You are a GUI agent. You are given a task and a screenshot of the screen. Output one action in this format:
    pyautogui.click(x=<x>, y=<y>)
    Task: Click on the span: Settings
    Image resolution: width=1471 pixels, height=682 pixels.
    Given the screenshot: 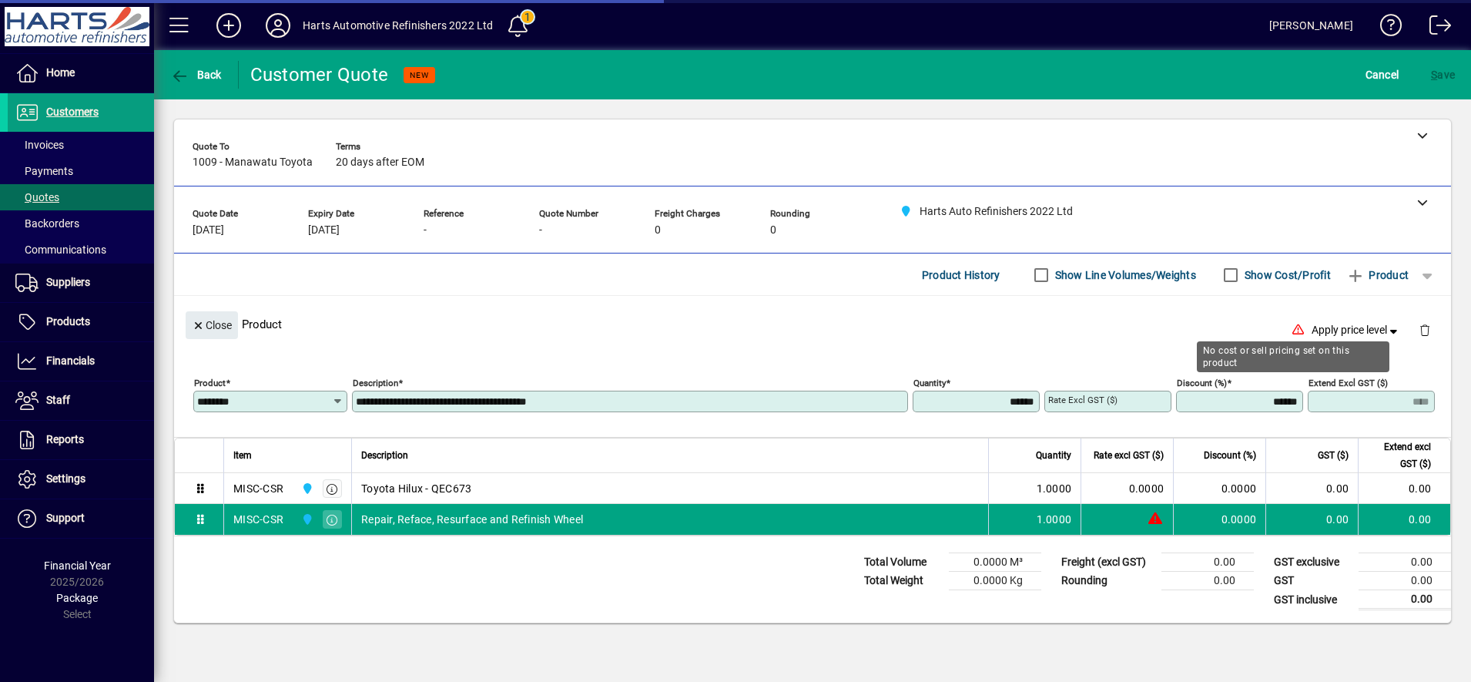 What is the action you would take?
    pyautogui.click(x=65, y=478)
    